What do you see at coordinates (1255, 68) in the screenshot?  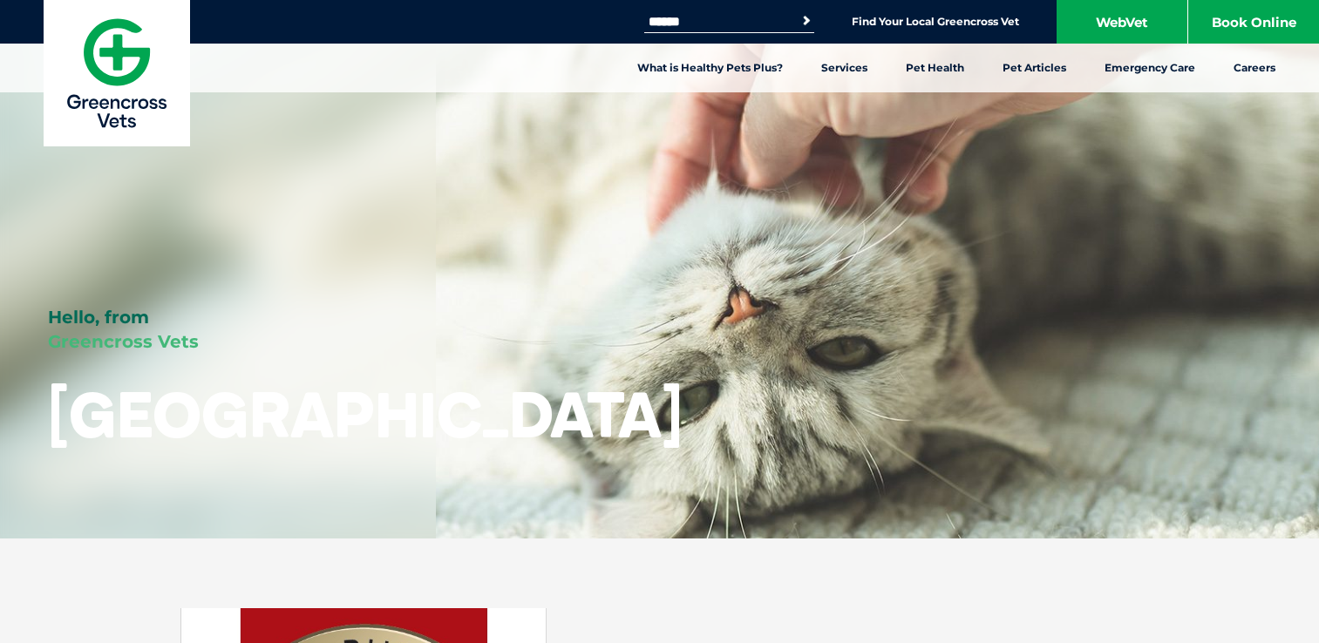 I see `a: Careers` at bounding box center [1255, 68].